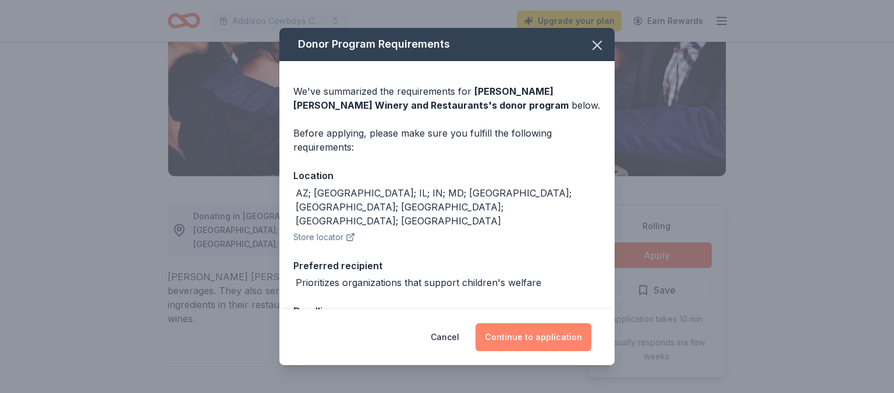 This screenshot has width=894, height=393. Describe the element at coordinates (447, 311) in the screenshot. I see `div: Deadline` at that location.